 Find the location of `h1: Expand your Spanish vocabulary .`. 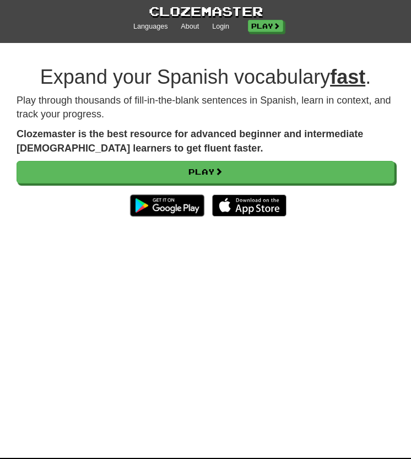

h1: Expand your Spanish vocabulary . is located at coordinates (206, 77).